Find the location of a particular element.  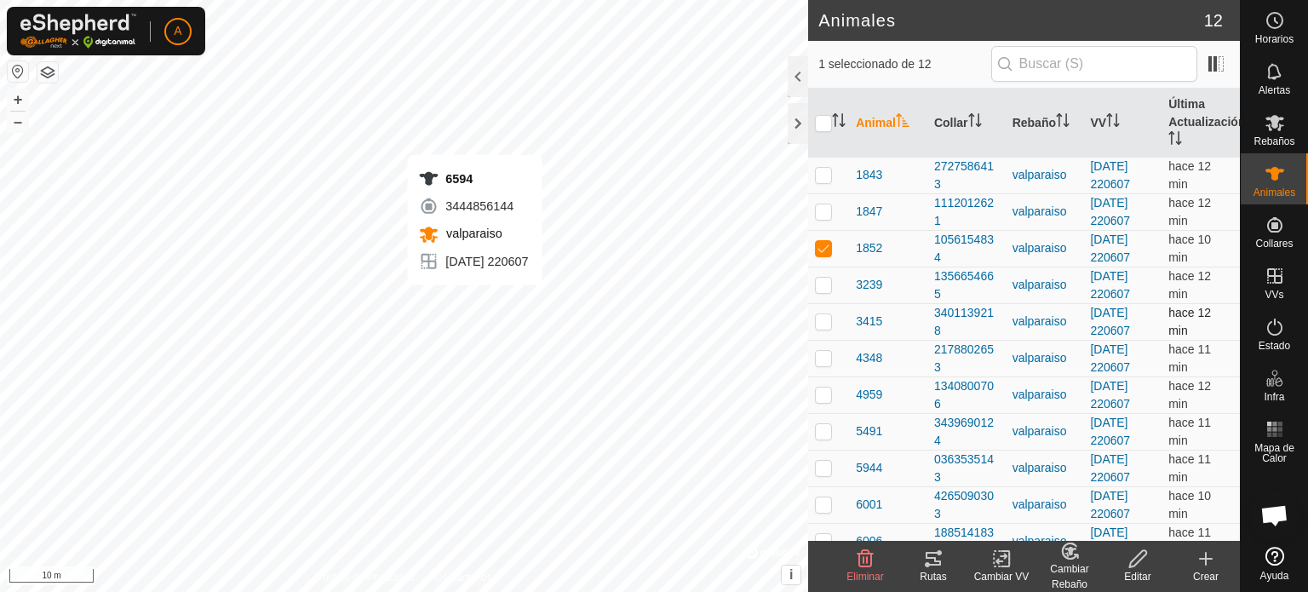

th: Collar is located at coordinates (966, 123).